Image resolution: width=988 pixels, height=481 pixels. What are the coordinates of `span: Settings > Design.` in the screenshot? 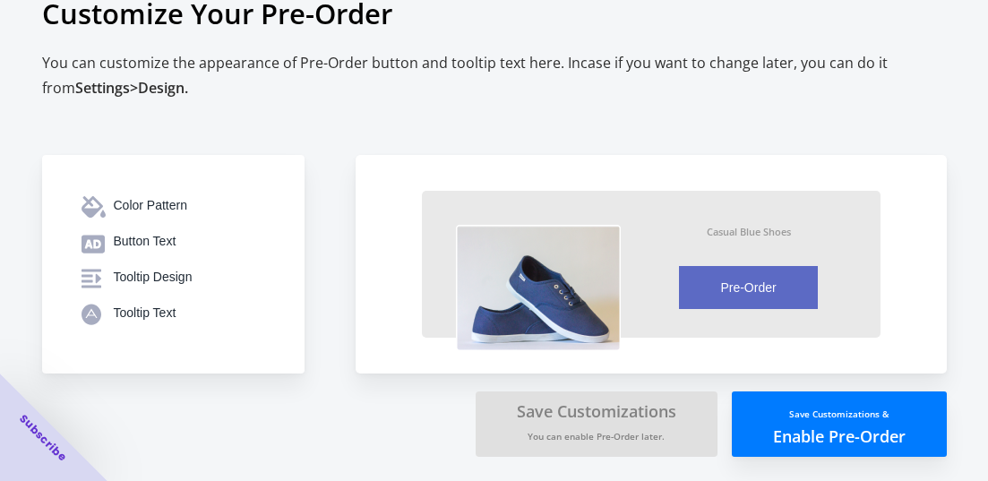 It's located at (132, 88).